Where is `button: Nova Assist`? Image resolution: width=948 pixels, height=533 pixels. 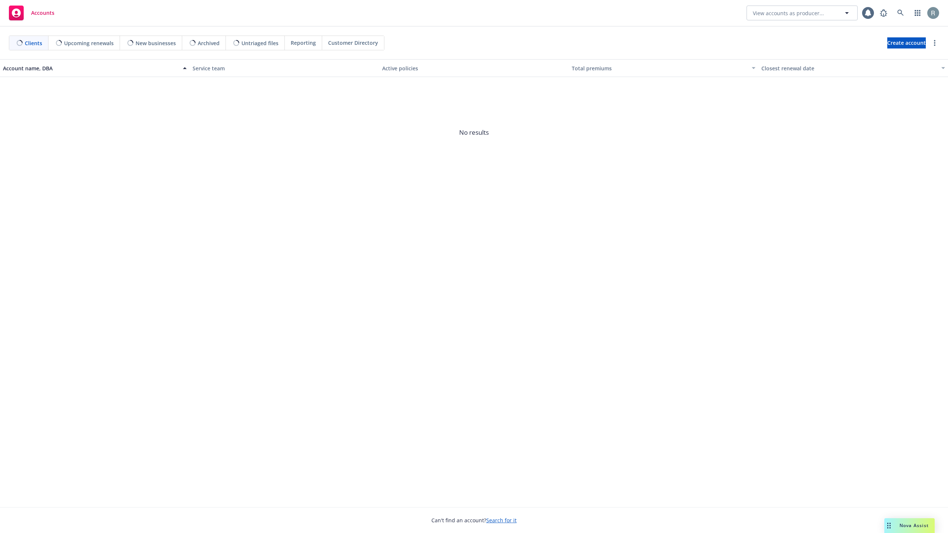 button: Nova Assist is located at coordinates (909, 526).